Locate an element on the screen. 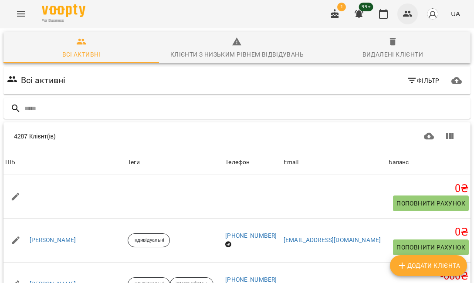  img: avatar_s.png is located at coordinates (432, 14).